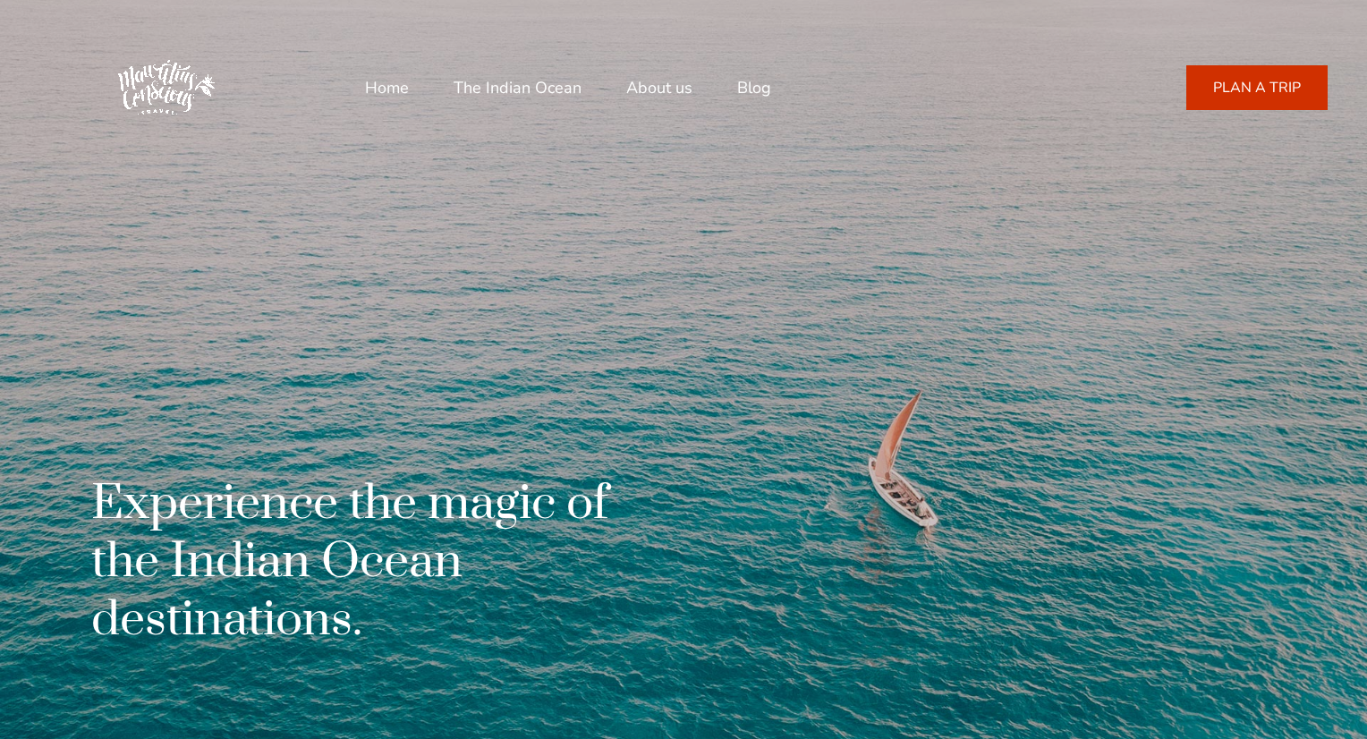 This screenshot has height=739, width=1367. I want to click on a: Blog, so click(754, 88).